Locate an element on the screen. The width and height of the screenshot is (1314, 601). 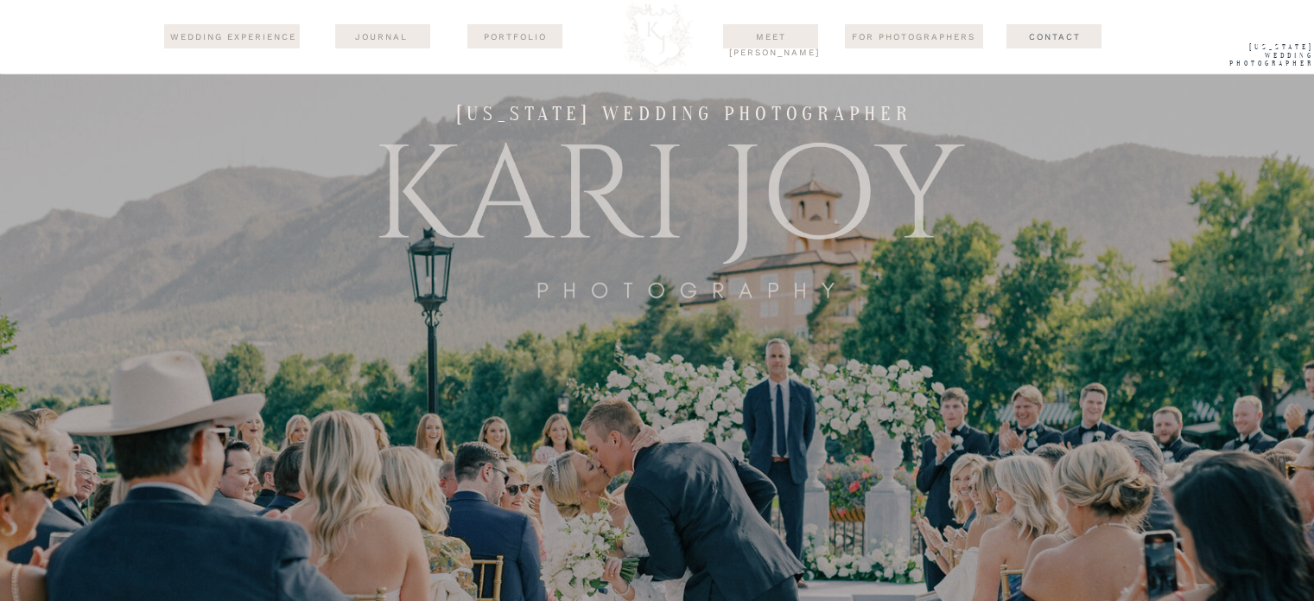
a: Contact is located at coordinates (1055, 36).